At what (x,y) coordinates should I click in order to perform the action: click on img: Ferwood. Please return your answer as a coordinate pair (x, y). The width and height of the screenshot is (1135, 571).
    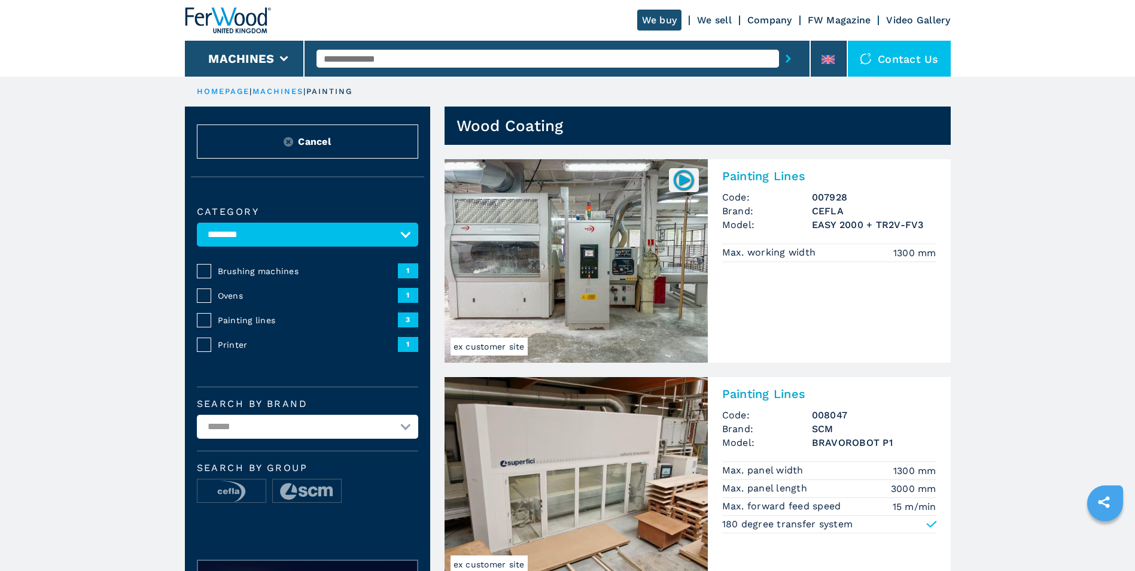
    Looking at the image, I should click on (228, 20).